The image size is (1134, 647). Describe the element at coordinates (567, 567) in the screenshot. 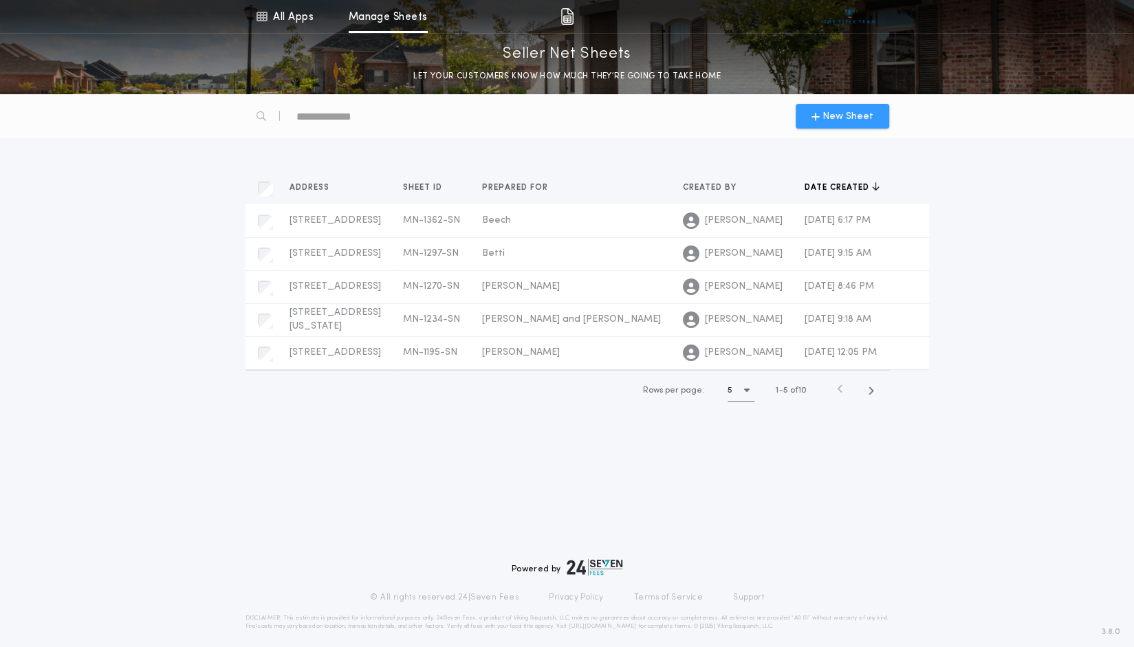

I see `div: Powered by` at that location.